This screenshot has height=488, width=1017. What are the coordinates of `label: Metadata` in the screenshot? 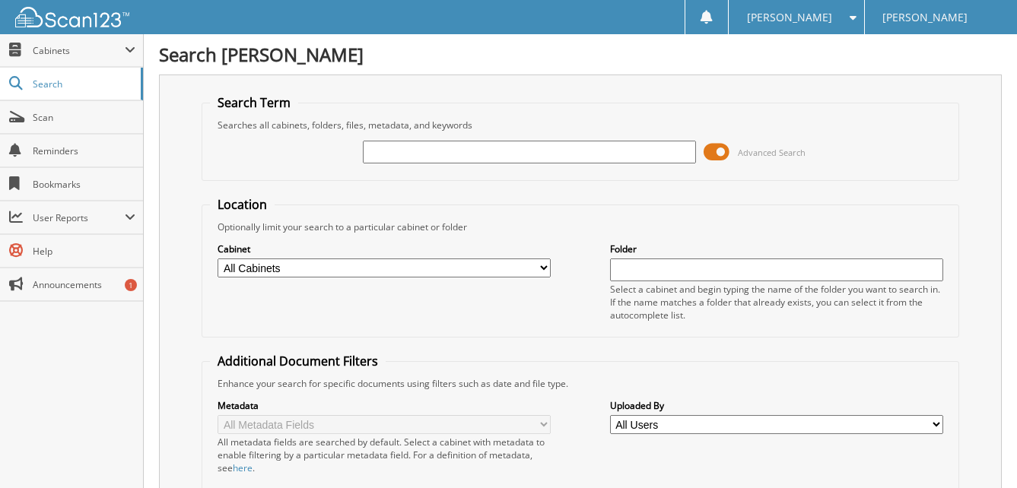 It's located at (384, 405).